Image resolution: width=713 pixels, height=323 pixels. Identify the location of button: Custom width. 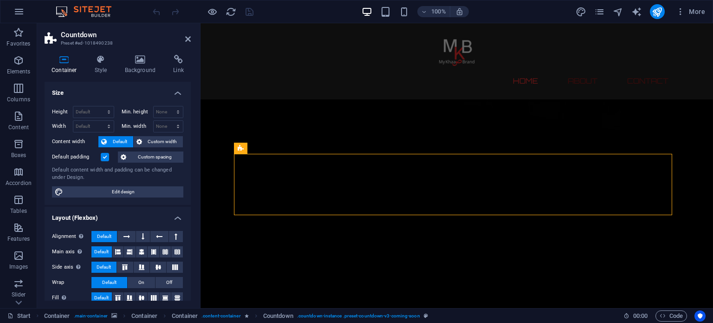
(158, 142).